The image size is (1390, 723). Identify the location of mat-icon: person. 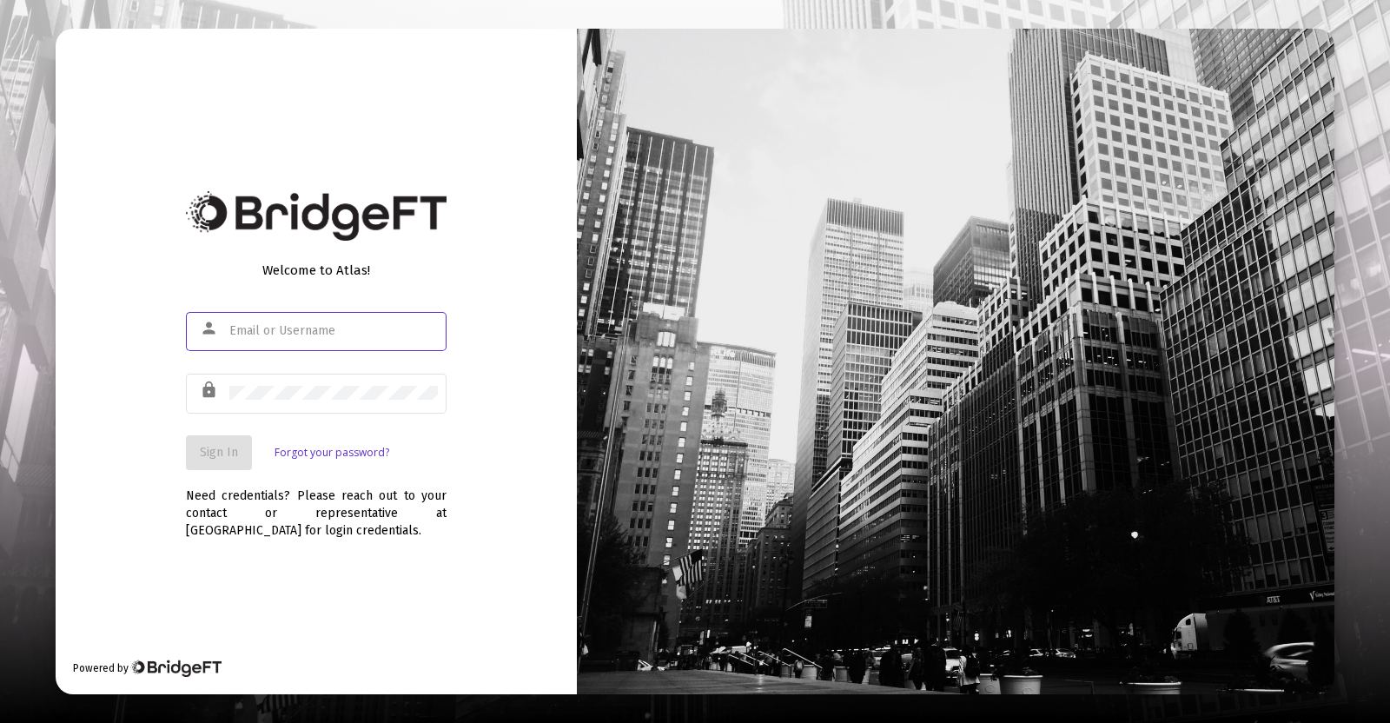
(210, 328).